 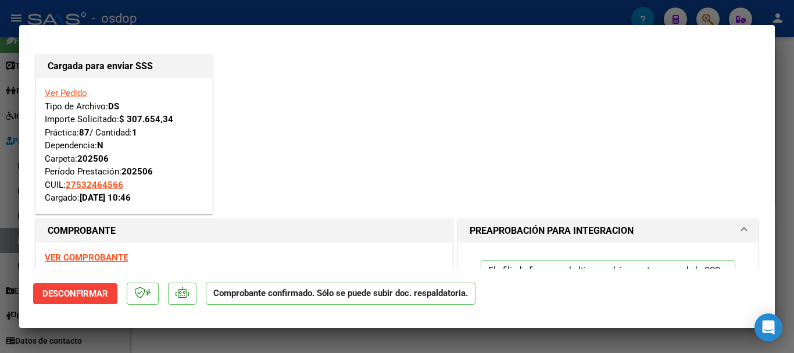 What do you see at coordinates (75, 293) in the screenshot?
I see `button: Desconfirmar` at bounding box center [75, 293].